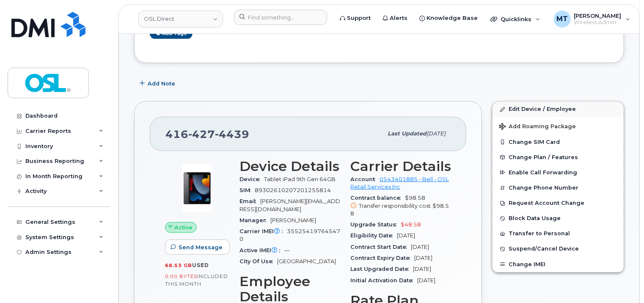 Image resolution: width=644 pixels, height=303 pixels. What do you see at coordinates (197, 188) in the screenshot?
I see `img: image20231002-3703462-c5m3jd.jpeg` at bounding box center [197, 188].